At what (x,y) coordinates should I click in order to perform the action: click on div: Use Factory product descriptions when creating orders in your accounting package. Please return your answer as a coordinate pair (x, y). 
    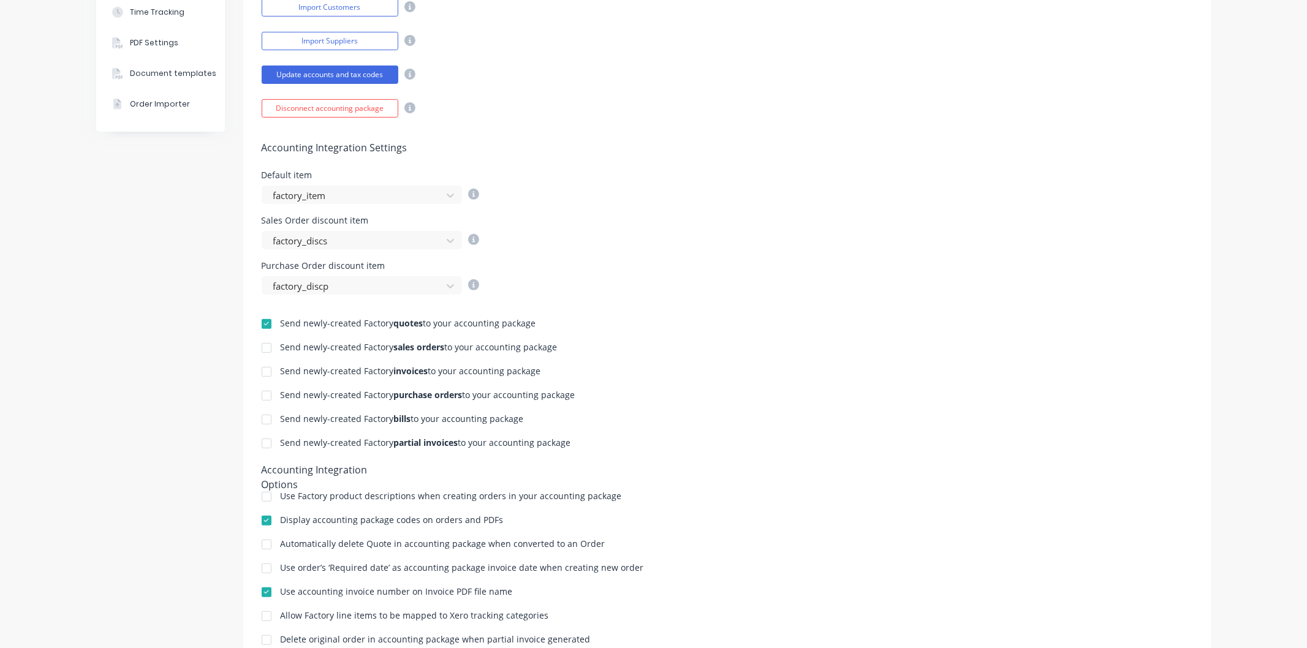
    Looking at the image, I should click on (451, 496).